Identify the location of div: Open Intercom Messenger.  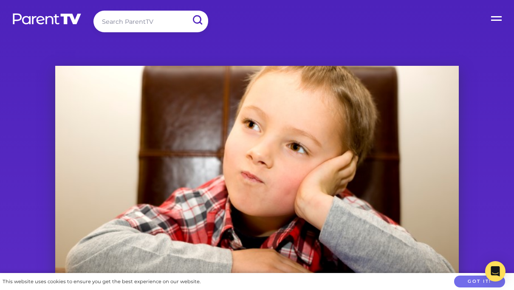
(496, 272).